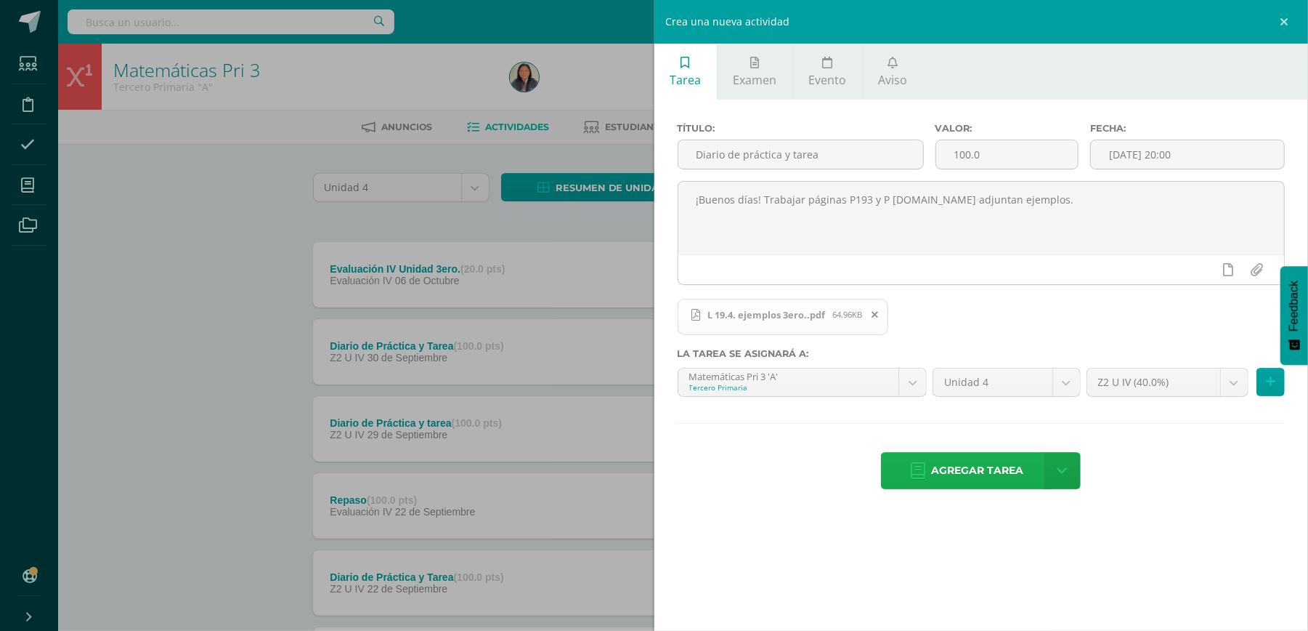 The height and width of the screenshot is (631, 1308). Describe the element at coordinates (789, 375) in the screenshot. I see `div: Matemáticas Pri 3 'A'` at that location.